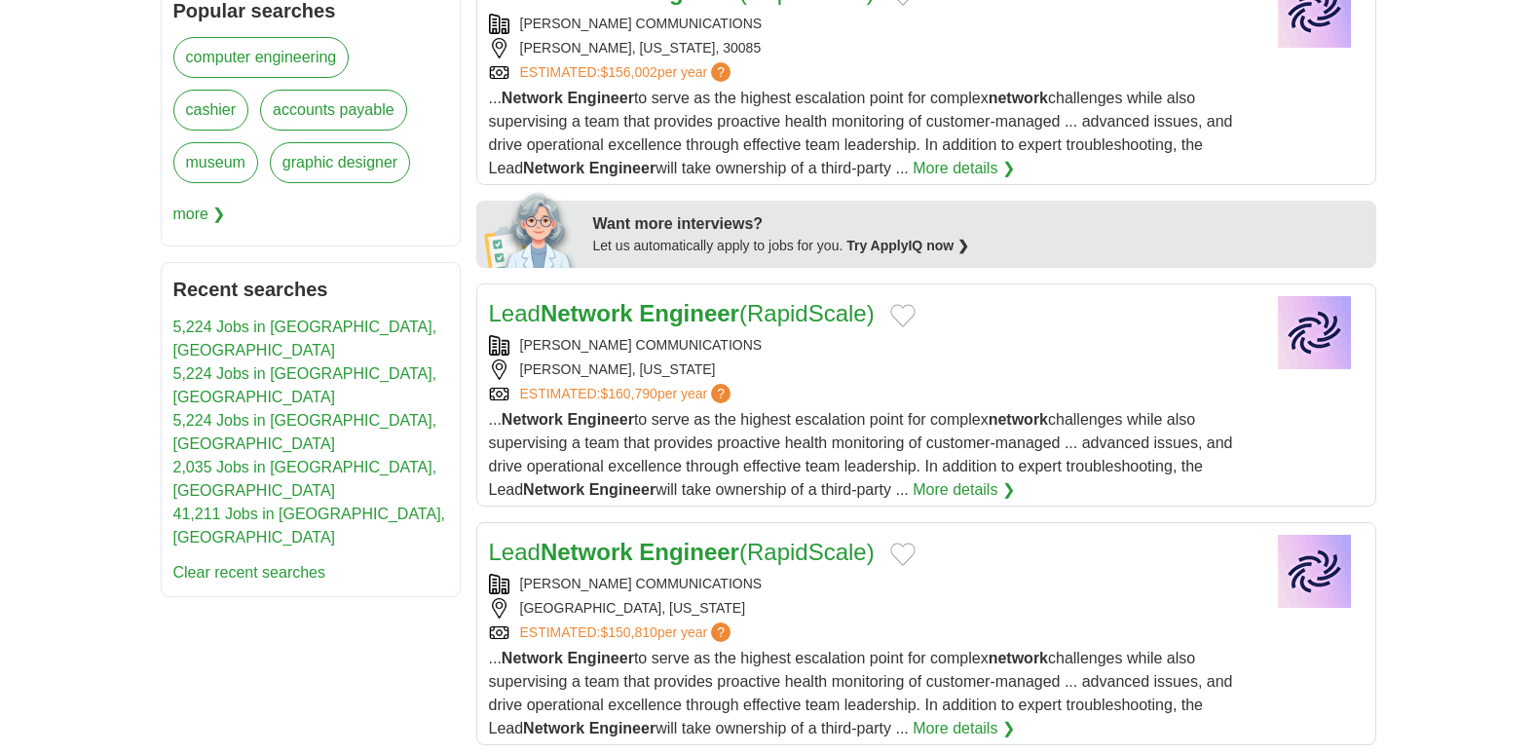 Image resolution: width=1536 pixels, height=754 pixels. What do you see at coordinates (249, 572) in the screenshot?
I see `a: Clear recent searches` at bounding box center [249, 572].